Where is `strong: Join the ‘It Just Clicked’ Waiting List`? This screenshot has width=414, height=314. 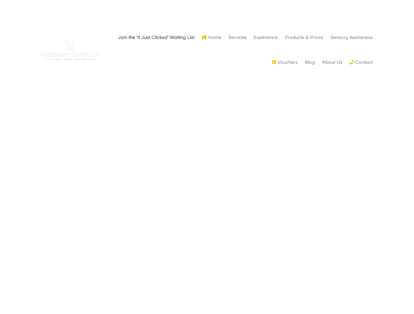
strong: Join the ‘It Just Clicked’ Waiting List is located at coordinates (156, 37).